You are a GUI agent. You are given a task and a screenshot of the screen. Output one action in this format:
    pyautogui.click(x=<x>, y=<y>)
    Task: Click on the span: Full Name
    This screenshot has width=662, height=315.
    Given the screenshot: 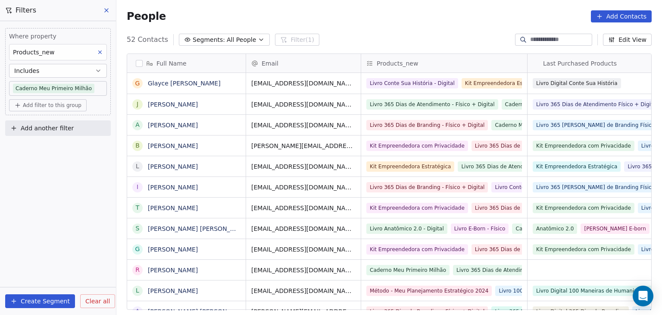 What is the action you would take?
    pyautogui.click(x=172, y=63)
    